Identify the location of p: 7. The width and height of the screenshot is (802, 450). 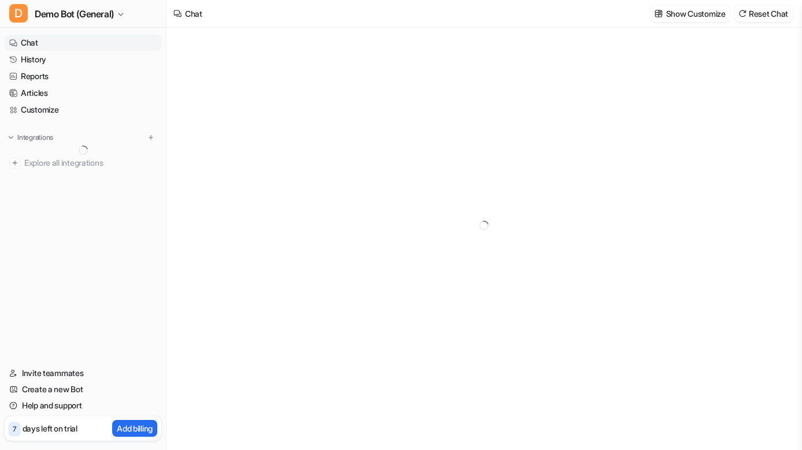
(14, 430).